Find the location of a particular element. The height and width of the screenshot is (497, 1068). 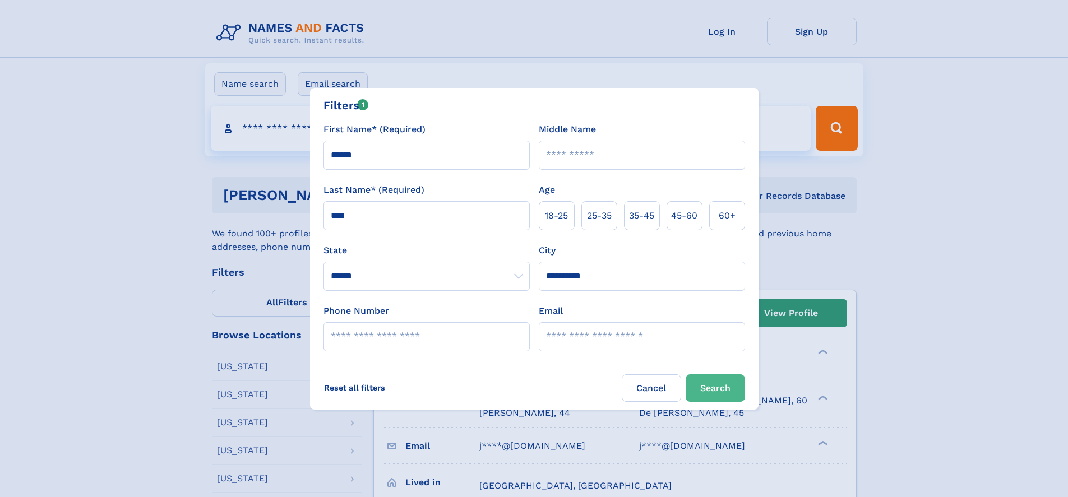

label: First Name* (Required) is located at coordinates (374, 130).